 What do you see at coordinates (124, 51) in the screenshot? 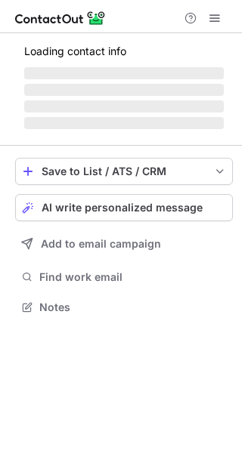
I see `p: Loading contact info` at bounding box center [124, 51].